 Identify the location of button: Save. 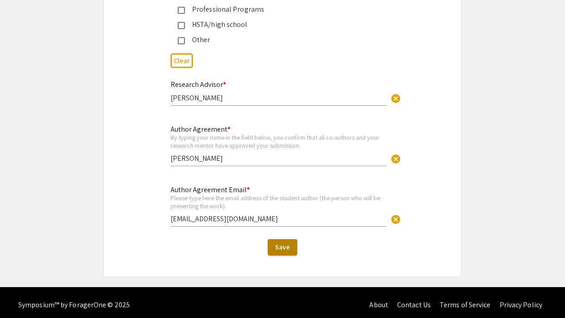
(283, 247).